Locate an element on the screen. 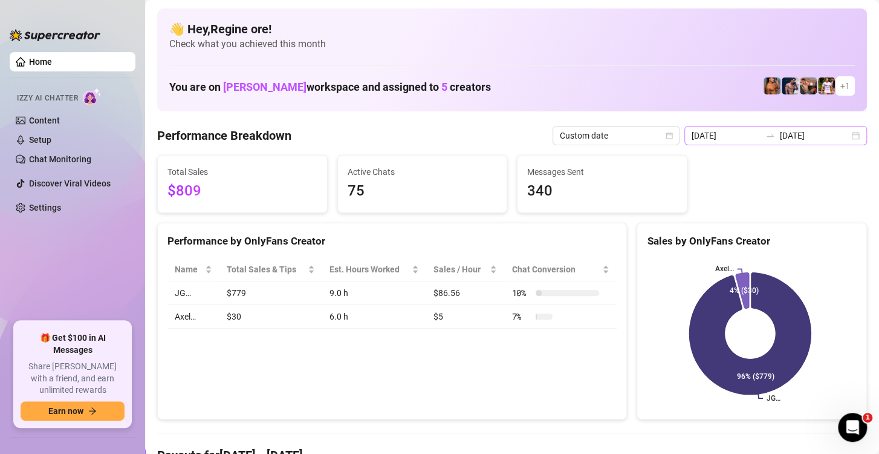  td: Axel… is located at coordinates (194, 316).